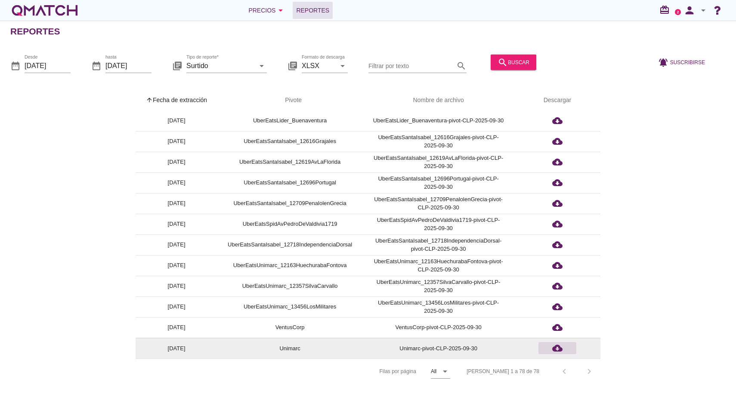 This screenshot has height=408, width=736. Describe the element at coordinates (290, 307) in the screenshot. I see `td: UberEatsUnimarc_13456LosMilitares` at that location.